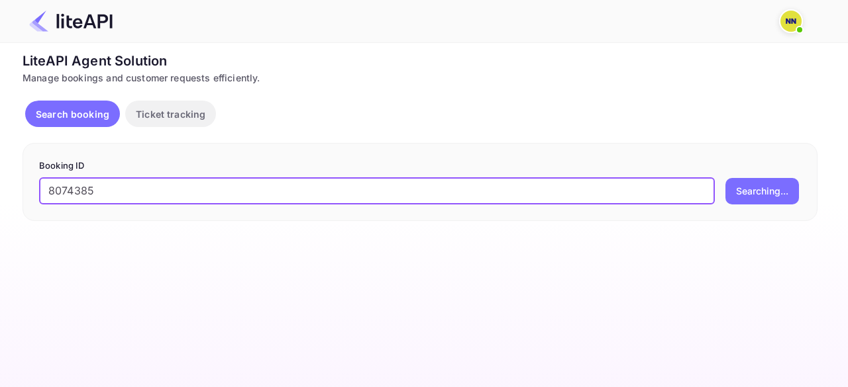 This screenshot has height=387, width=848. What do you see at coordinates (377, 191) in the screenshot?
I see `input: Enter Booking ID (e.g., 63782194)` at bounding box center [377, 191].